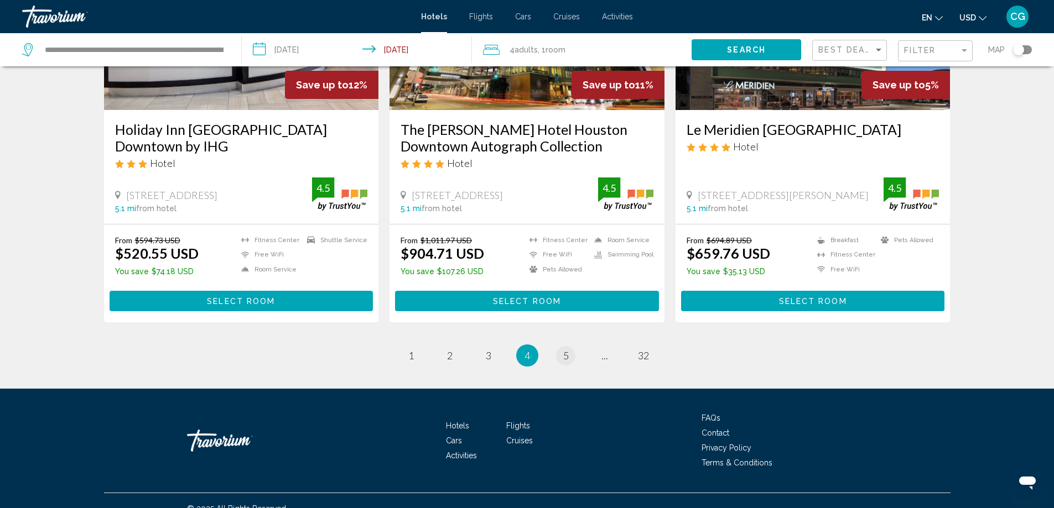  I want to click on span: Best Deals, so click(847, 50).